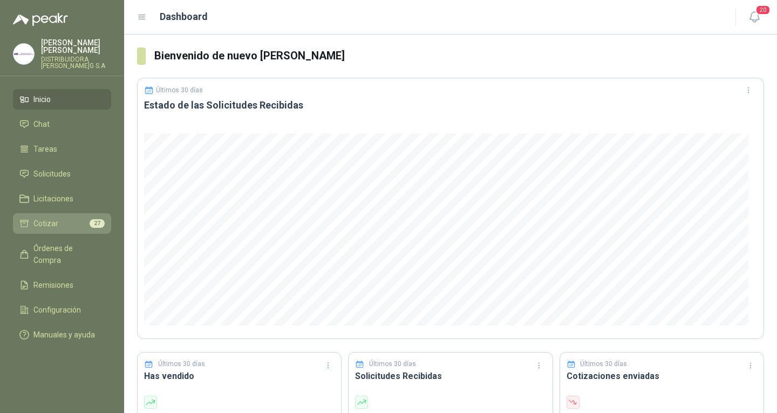  Describe the element at coordinates (450, 376) in the screenshot. I see `h3: Solicitudes Recibidas` at that location.